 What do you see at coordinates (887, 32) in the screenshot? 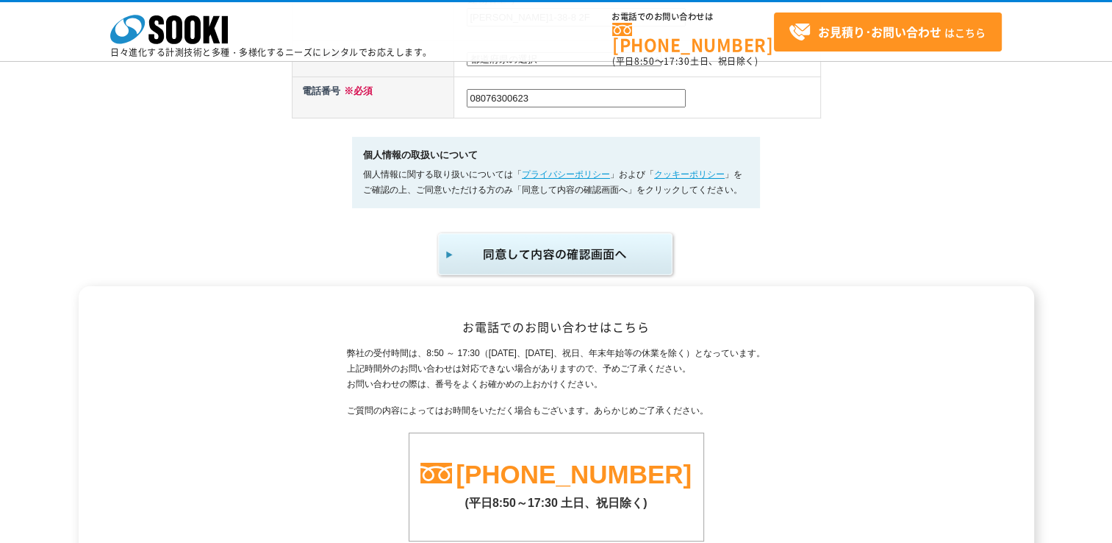
I see `span: はこちら` at bounding box center [887, 32].